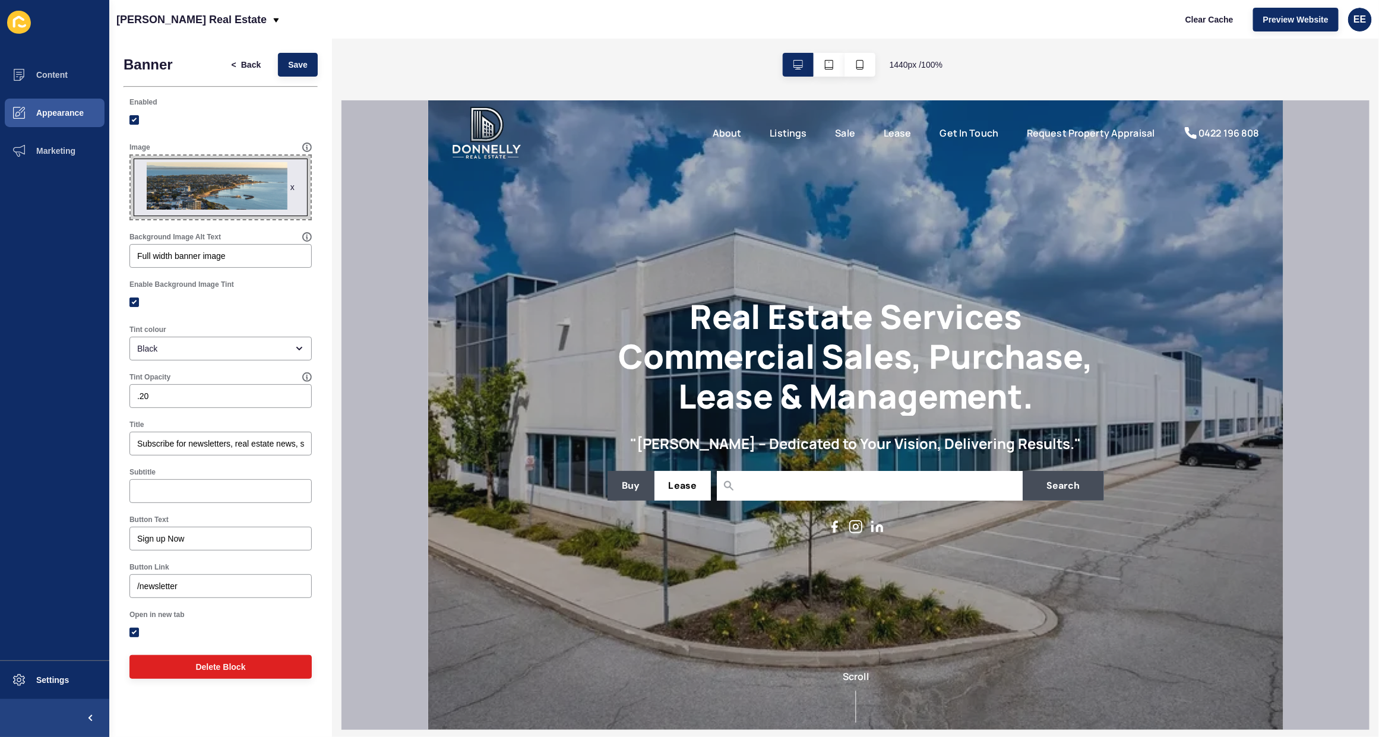 The image size is (1379, 737). What do you see at coordinates (148, 65) in the screenshot?
I see `h1: Banner` at bounding box center [148, 65].